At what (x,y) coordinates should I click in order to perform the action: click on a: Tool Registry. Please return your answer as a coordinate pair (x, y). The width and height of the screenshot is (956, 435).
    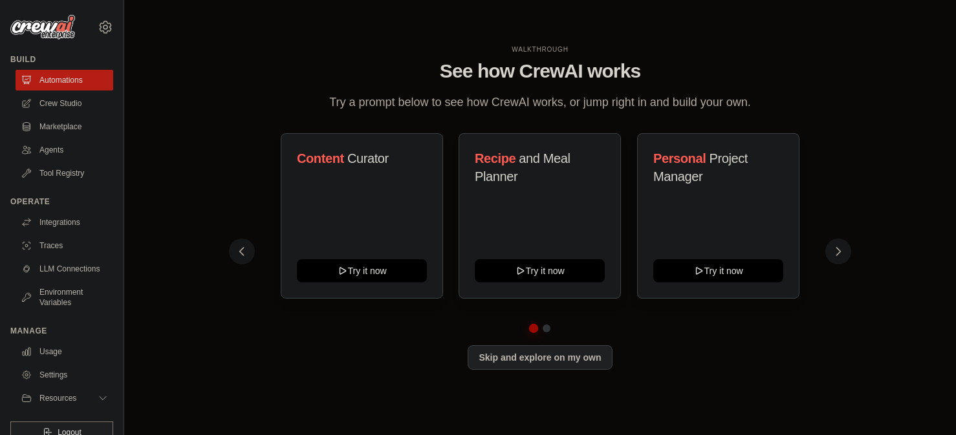
    Looking at the image, I should click on (64, 173).